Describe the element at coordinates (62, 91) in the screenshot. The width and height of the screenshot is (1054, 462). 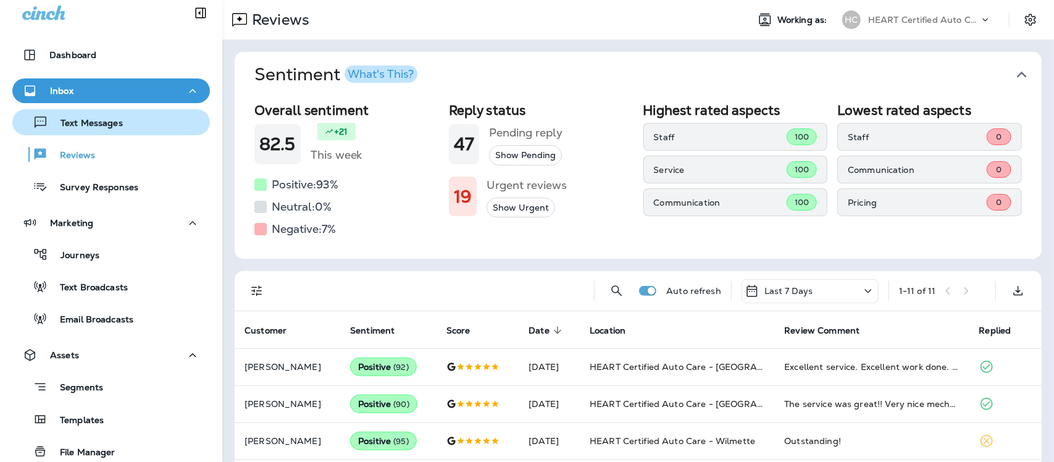
I see `p: Inbox` at that location.